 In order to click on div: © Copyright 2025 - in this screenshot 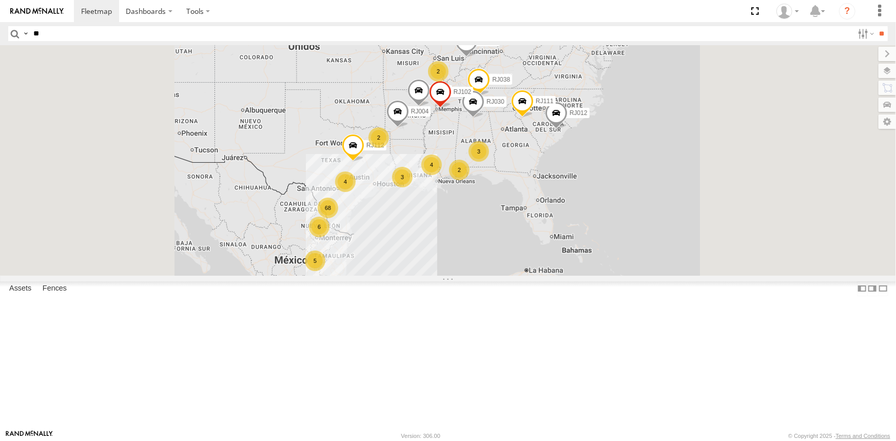, I will do `click(839, 436)`.